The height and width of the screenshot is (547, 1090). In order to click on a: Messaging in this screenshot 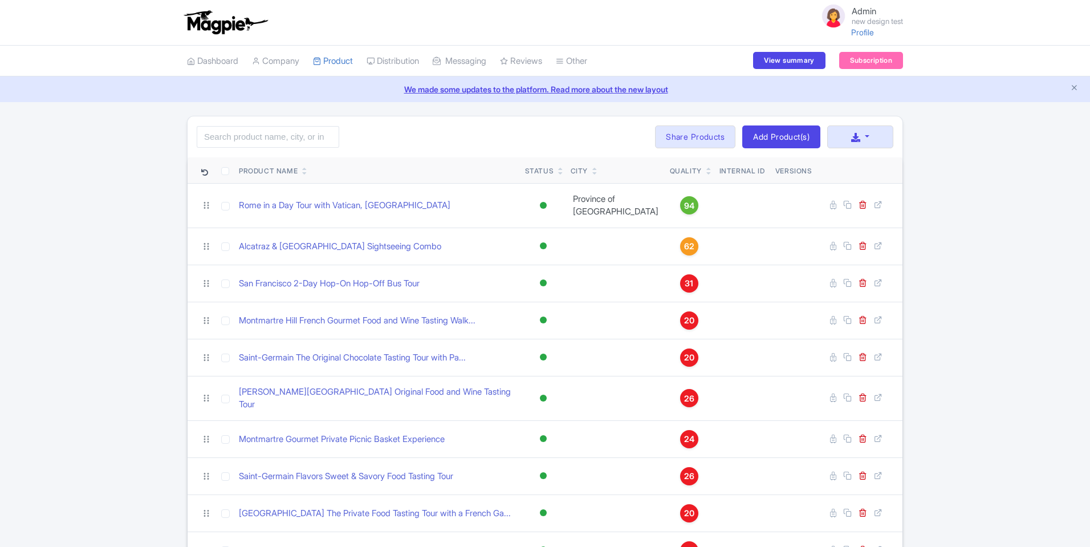, I will do `click(459, 61)`.